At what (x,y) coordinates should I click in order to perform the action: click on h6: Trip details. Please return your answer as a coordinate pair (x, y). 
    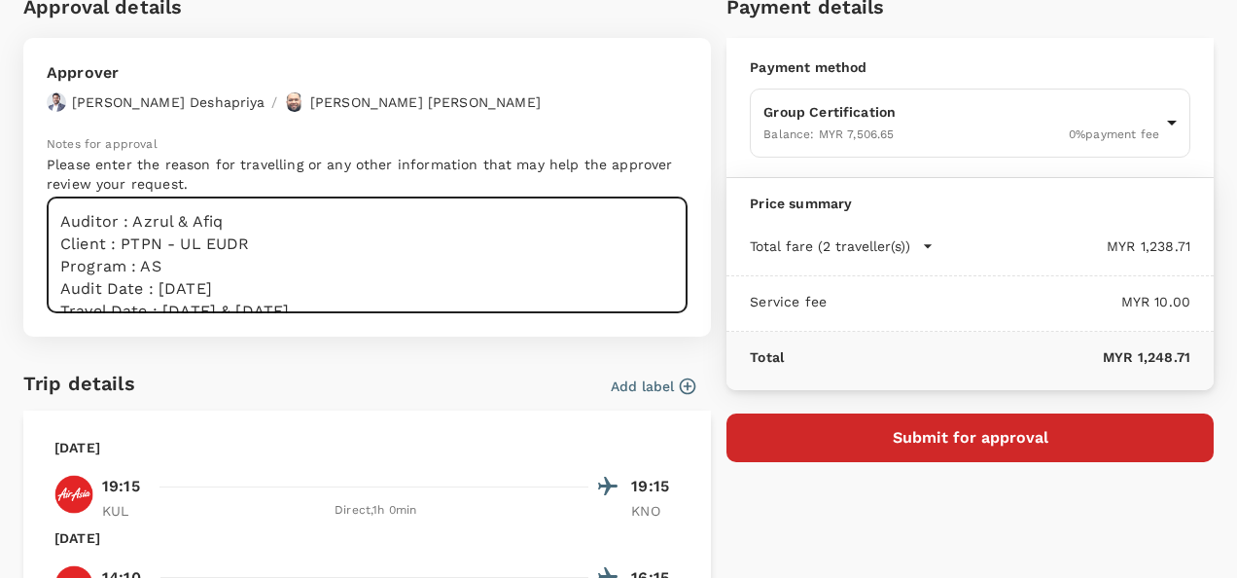
    Looking at the image, I should click on (79, 383).